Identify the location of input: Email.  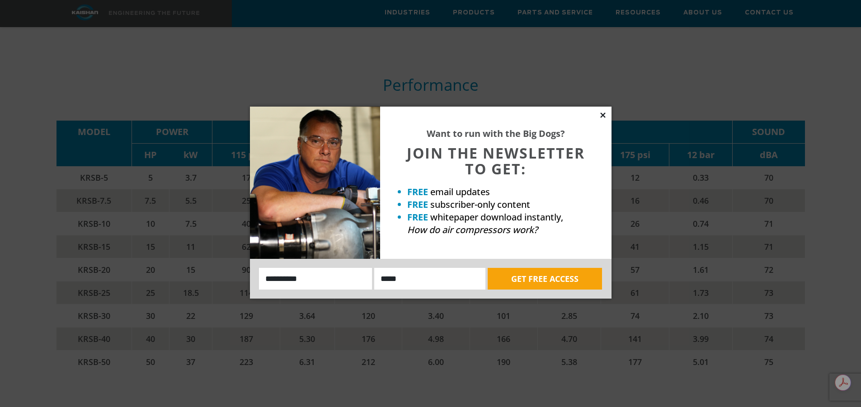
(430, 279).